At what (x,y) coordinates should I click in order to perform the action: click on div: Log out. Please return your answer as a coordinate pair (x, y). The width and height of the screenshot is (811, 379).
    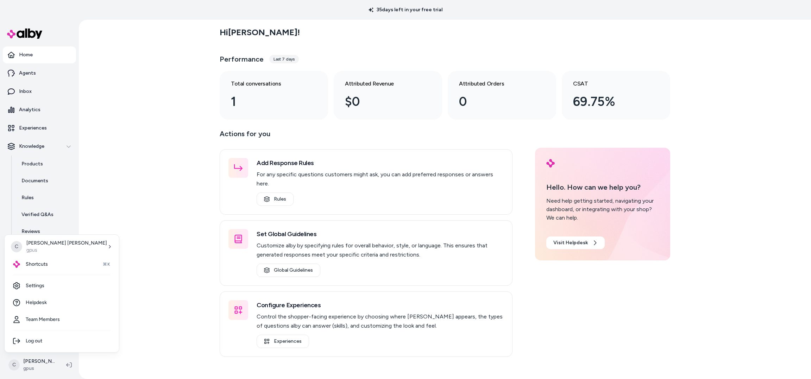
    Looking at the image, I should click on (62, 341).